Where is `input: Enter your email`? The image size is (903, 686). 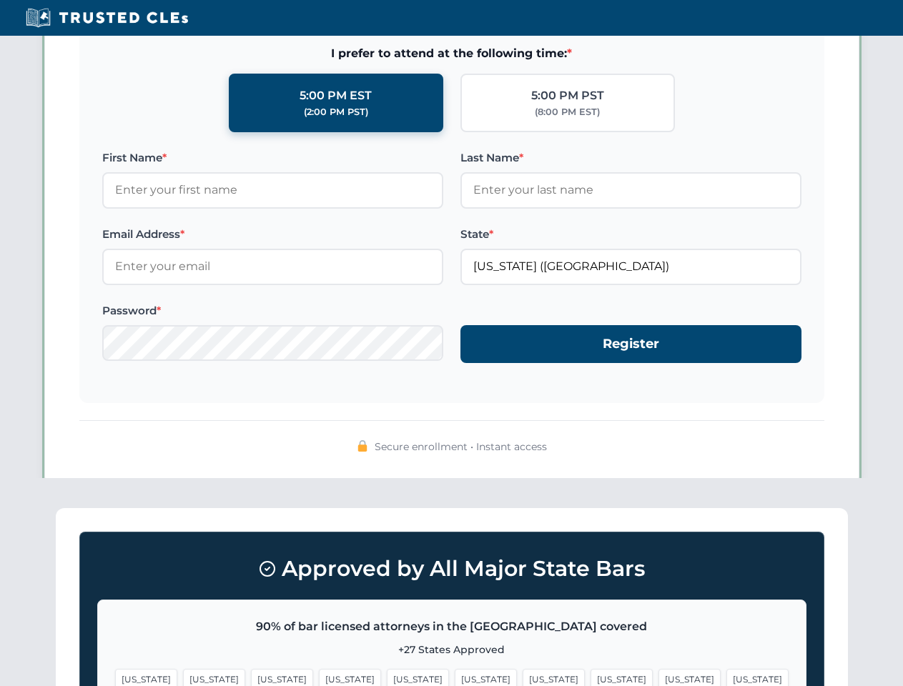 input: Enter your email is located at coordinates (272, 267).